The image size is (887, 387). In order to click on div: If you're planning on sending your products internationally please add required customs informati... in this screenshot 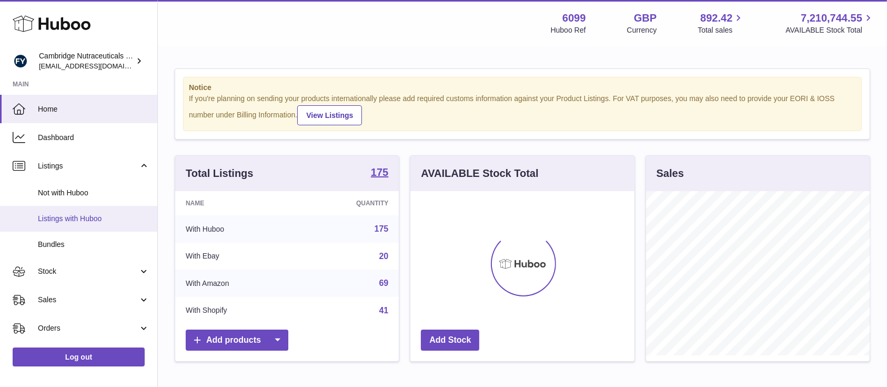, I will do `click(522, 109)`.